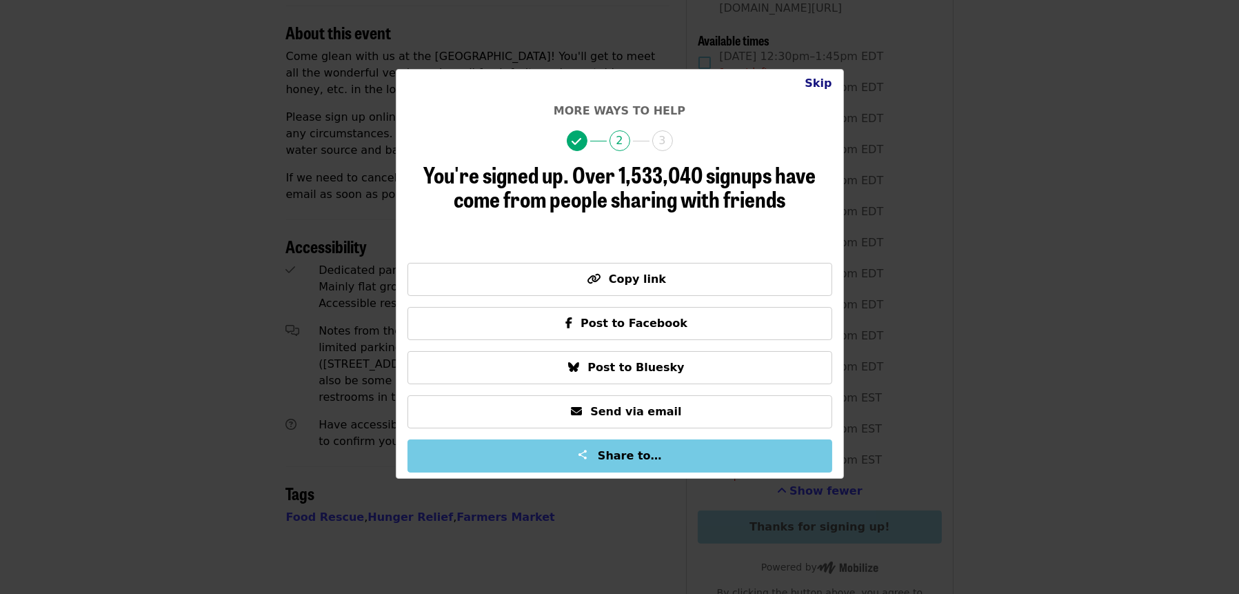 This screenshot has width=1239, height=594. Describe the element at coordinates (583, 454) in the screenshot. I see `img: Share` at that location.